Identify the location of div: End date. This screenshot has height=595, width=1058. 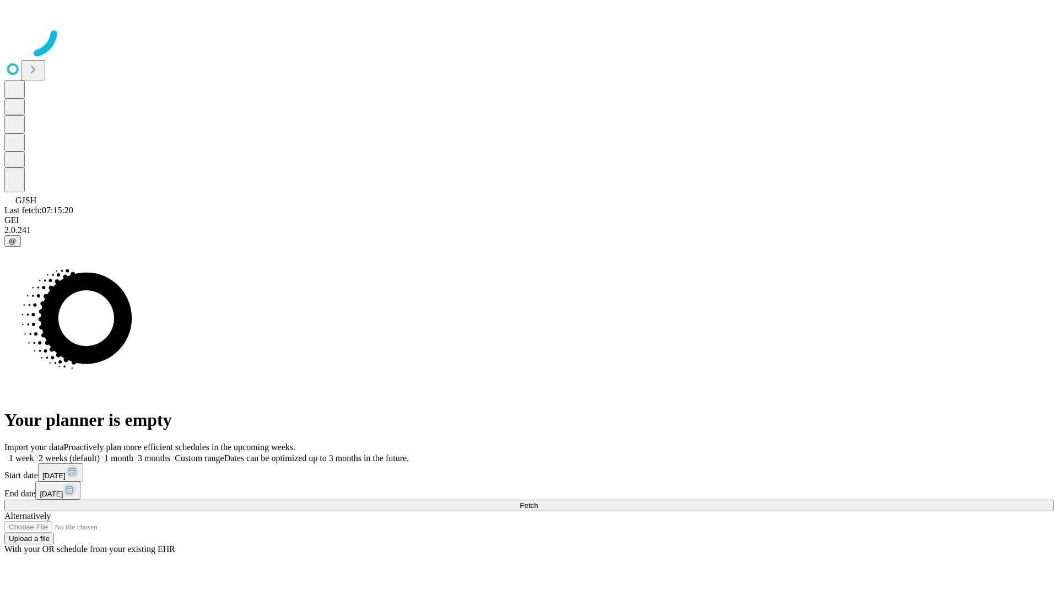
(529, 490).